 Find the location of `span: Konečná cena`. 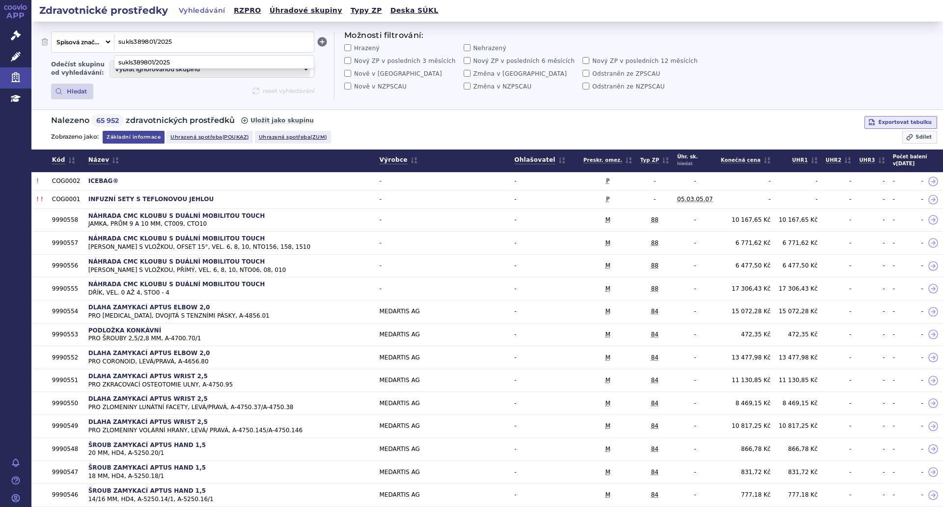

span: Konečná cena is located at coordinates (745, 160).